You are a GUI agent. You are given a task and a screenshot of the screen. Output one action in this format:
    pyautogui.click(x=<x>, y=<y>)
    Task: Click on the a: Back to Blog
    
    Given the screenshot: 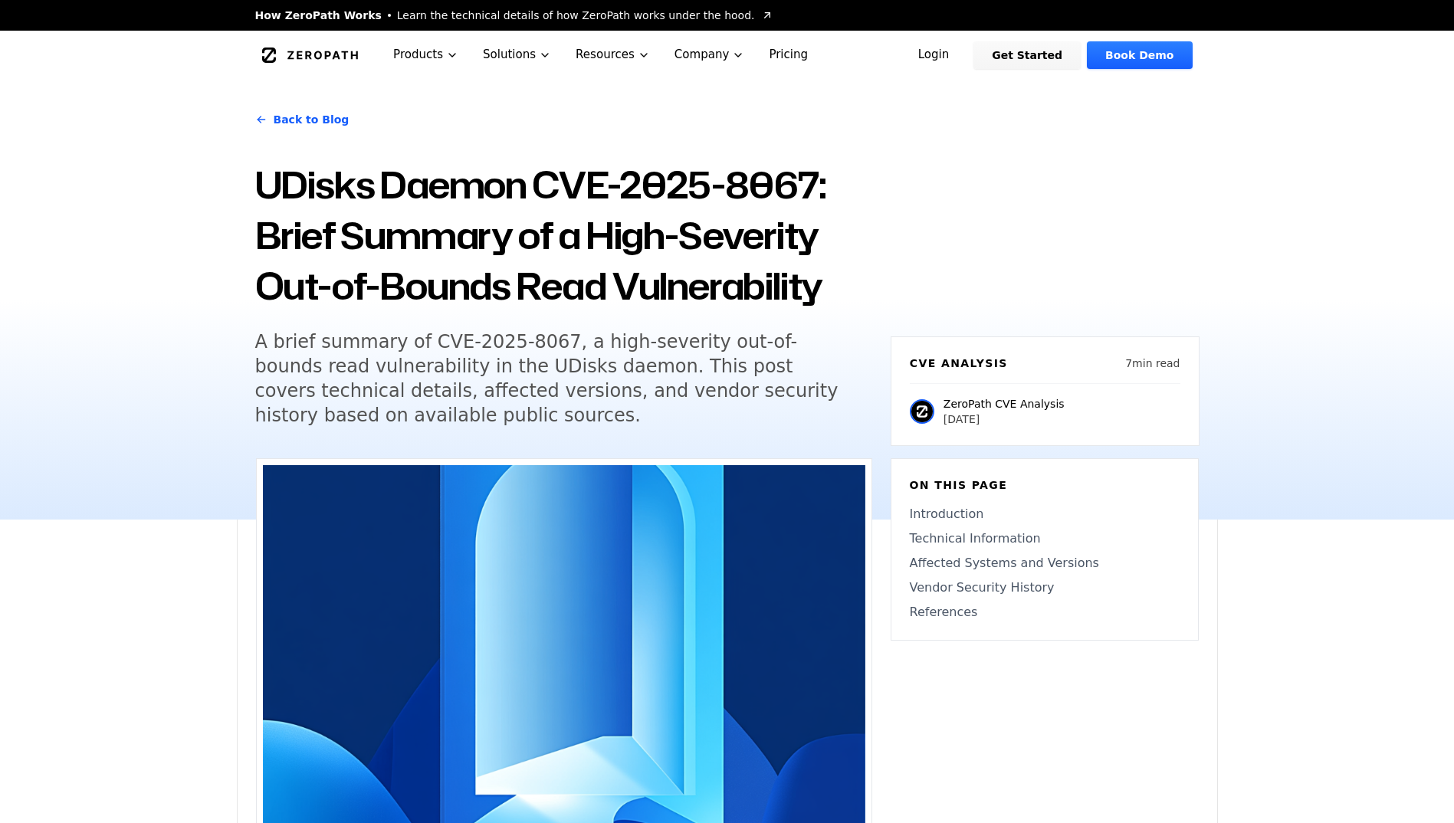 What is the action you would take?
    pyautogui.click(x=302, y=120)
    